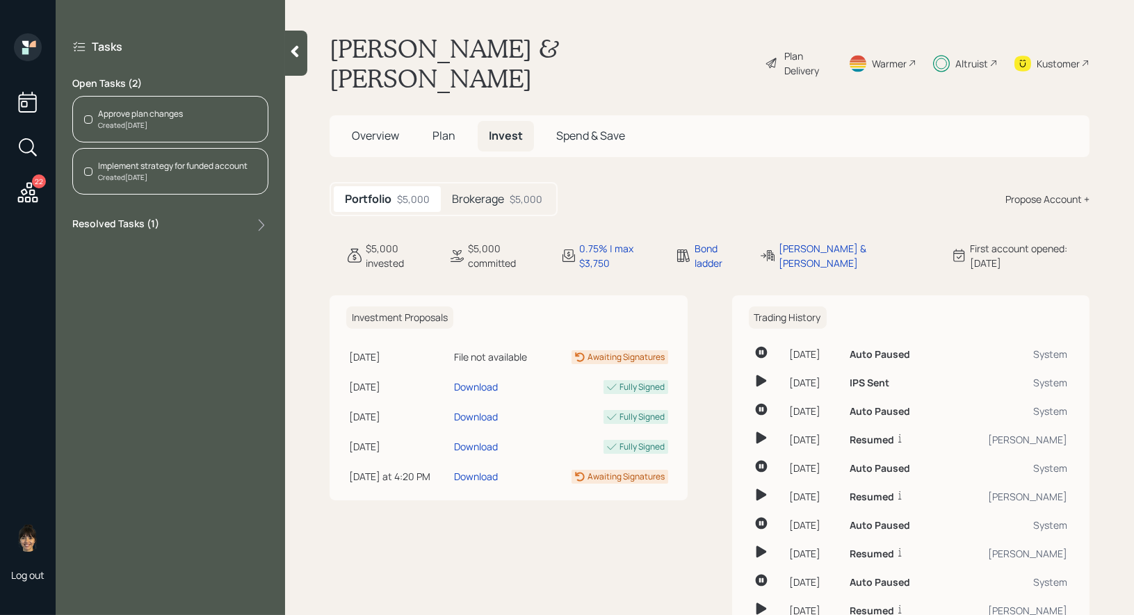 Image resolution: width=1134 pixels, height=615 pixels. Describe the element at coordinates (39, 182) in the screenshot. I see `div: 22` at that location.